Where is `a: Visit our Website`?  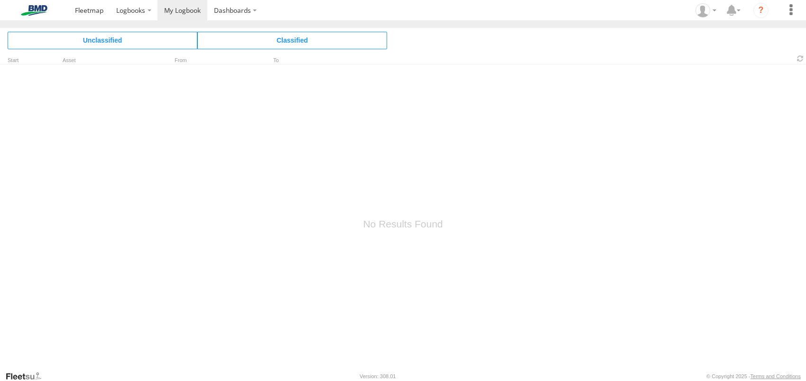 a: Visit our Website is located at coordinates (27, 377).